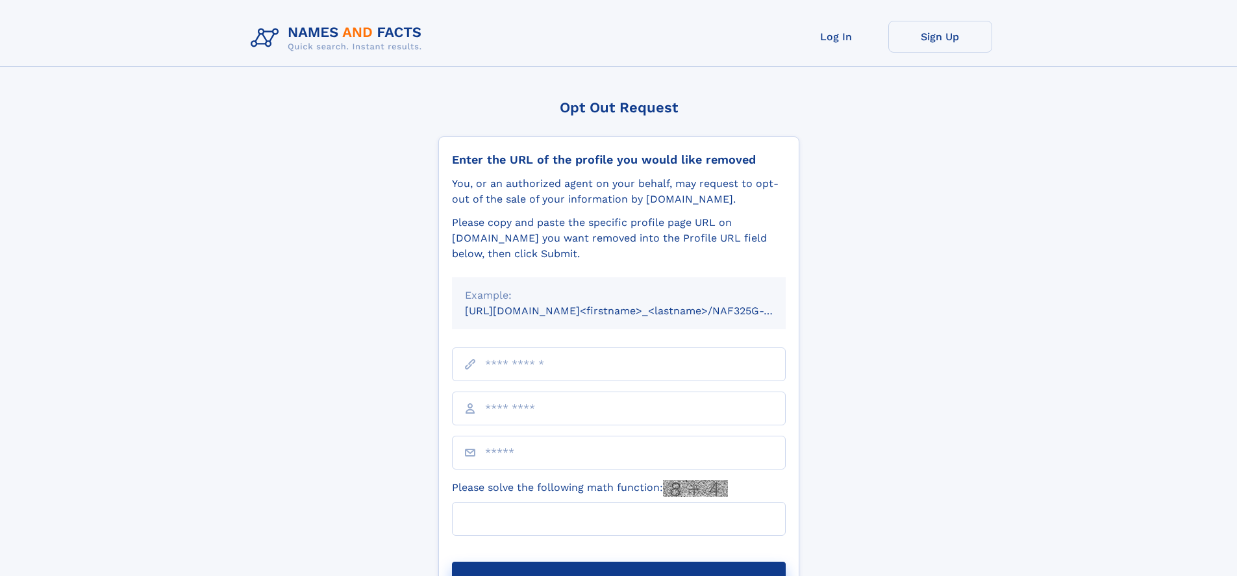 This screenshot has height=576, width=1237. I want to click on div: You, or an authorized agent on your behalf, may request to opt-out of the sale of your informatio..., so click(619, 191).